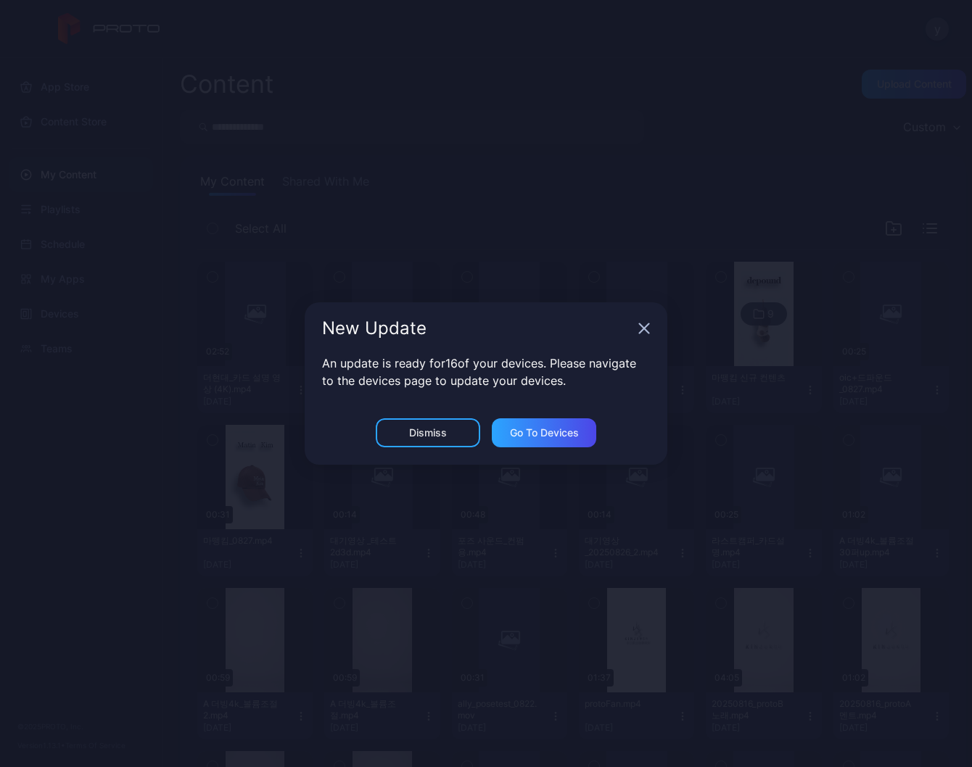 Image resolution: width=972 pixels, height=767 pixels. What do you see at coordinates (428, 433) in the screenshot?
I see `button: Dismiss` at bounding box center [428, 433].